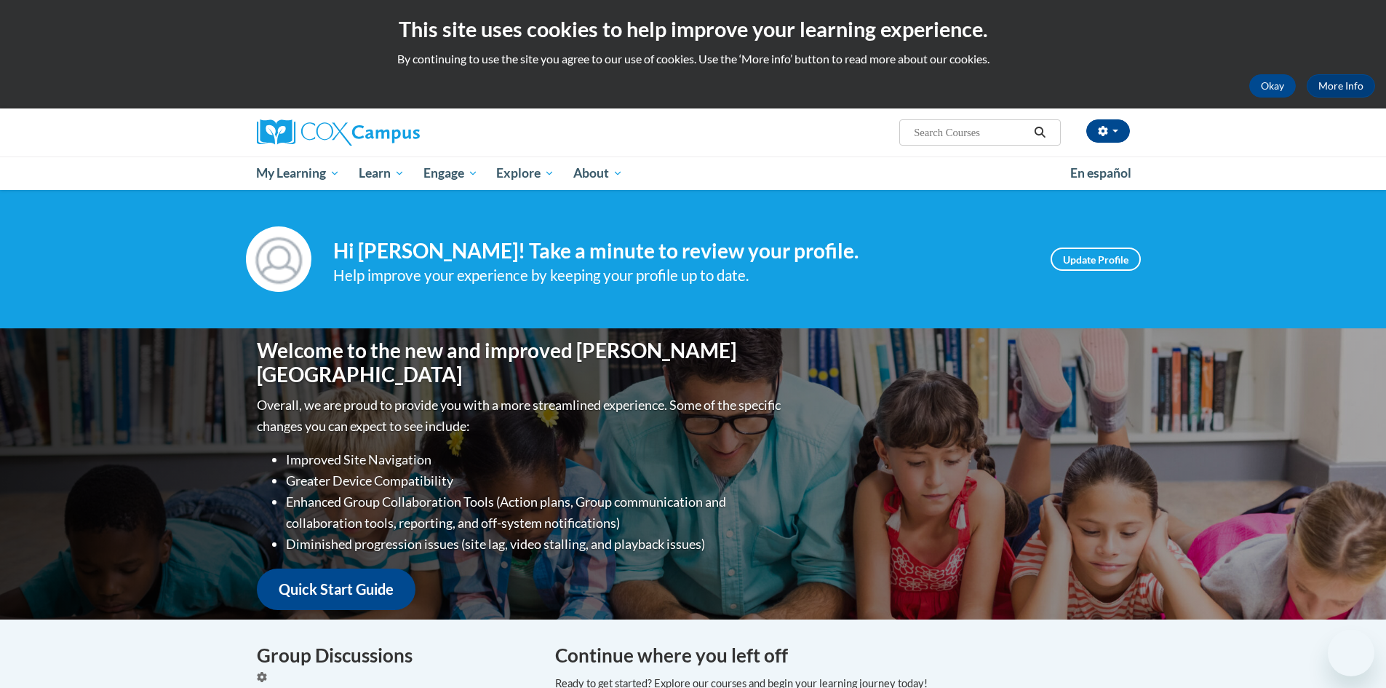 This screenshot has width=1386, height=688. What do you see at coordinates (843, 655) in the screenshot?
I see `h4: Continue where you left off` at bounding box center [843, 655].